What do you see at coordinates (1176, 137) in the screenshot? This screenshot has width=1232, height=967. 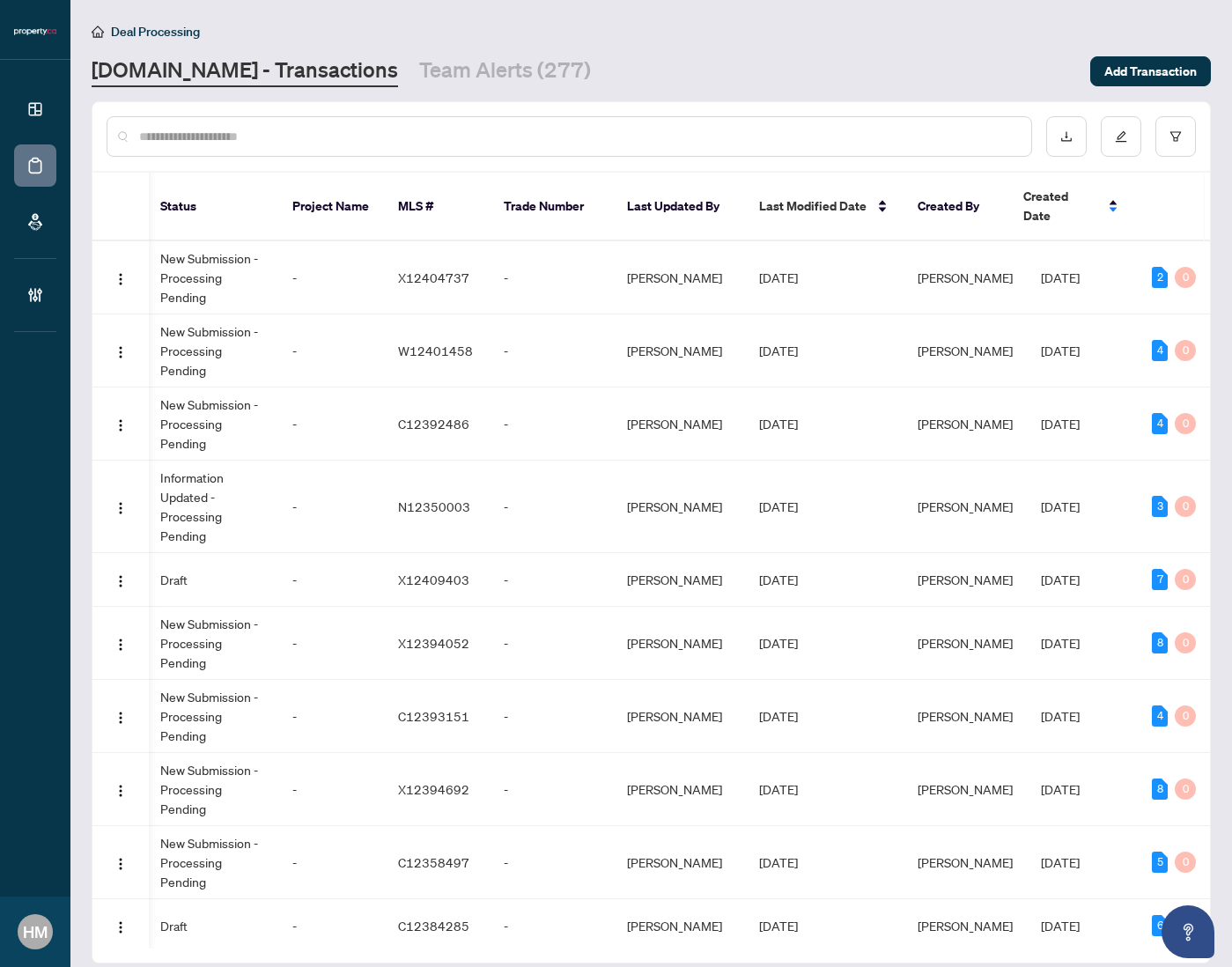 I see `span: filter` at bounding box center [1176, 137].